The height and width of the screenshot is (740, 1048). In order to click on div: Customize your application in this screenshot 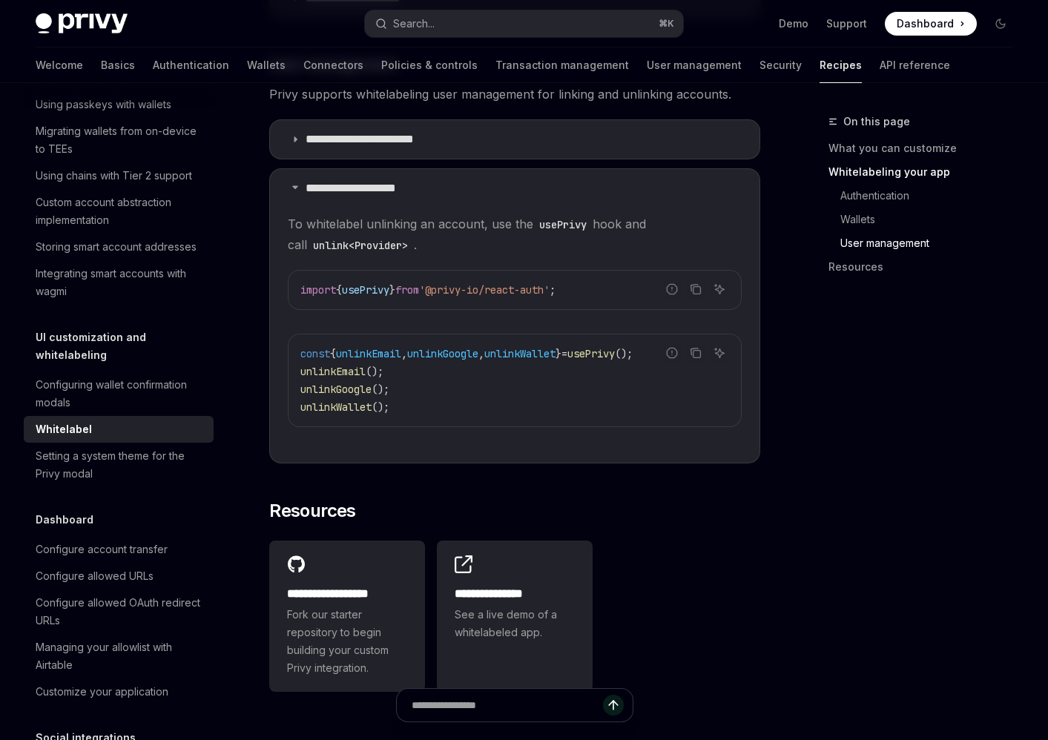, I will do `click(102, 692)`.